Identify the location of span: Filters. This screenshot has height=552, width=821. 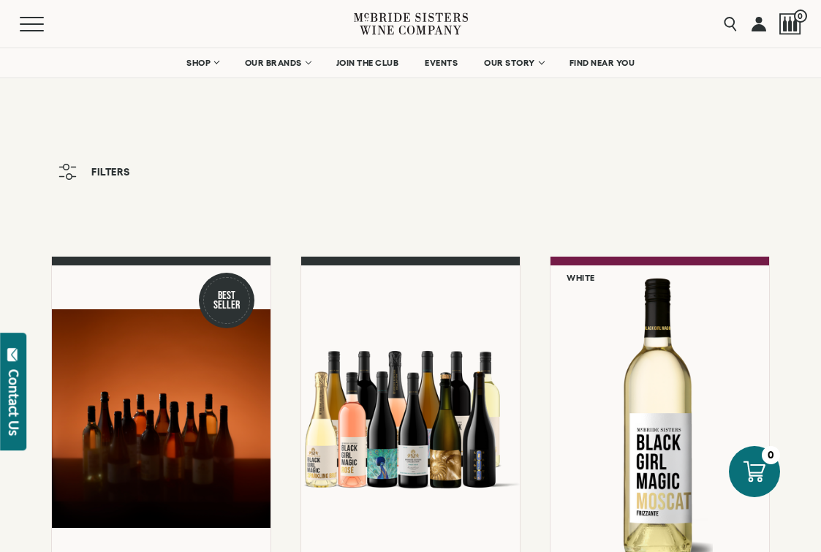
(110, 172).